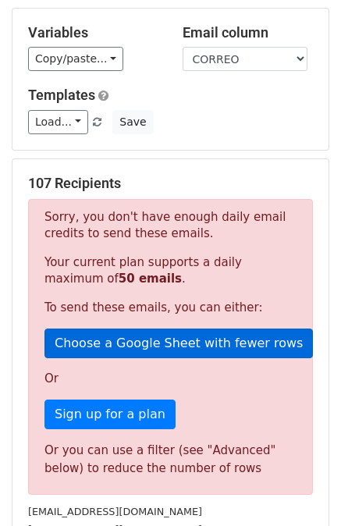 The image size is (341, 526). What do you see at coordinates (170, 271) in the screenshot?
I see `p: Your current plan supports a daily maximum of .` at bounding box center [170, 271].